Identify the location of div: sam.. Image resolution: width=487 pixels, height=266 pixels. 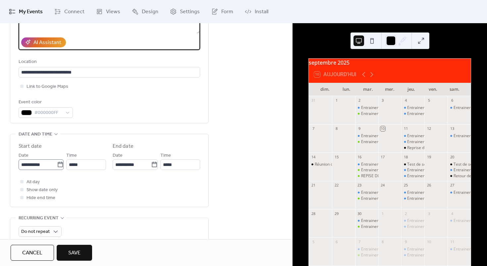
(455, 90).